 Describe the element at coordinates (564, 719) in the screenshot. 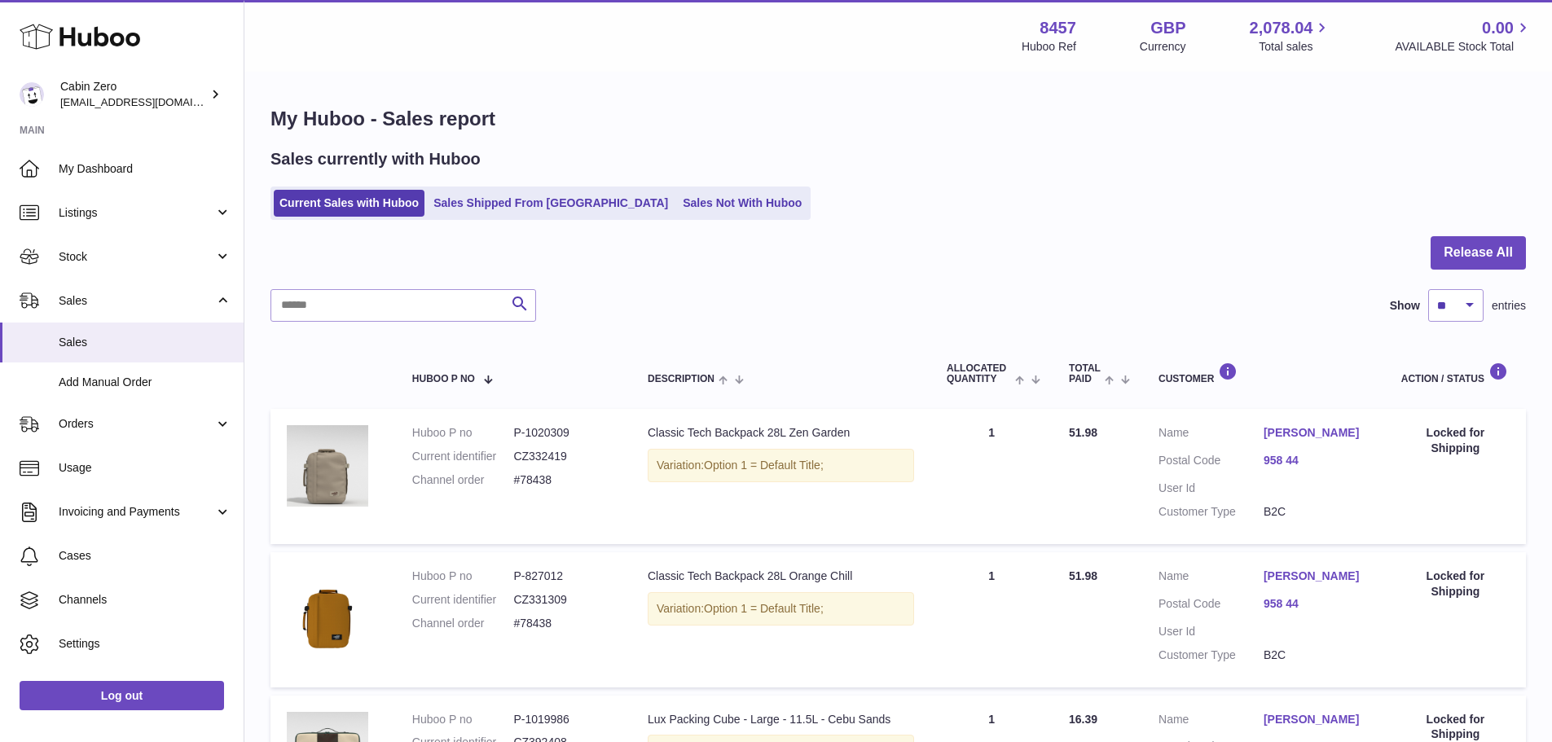

I see `dd: P-1019986` at that location.